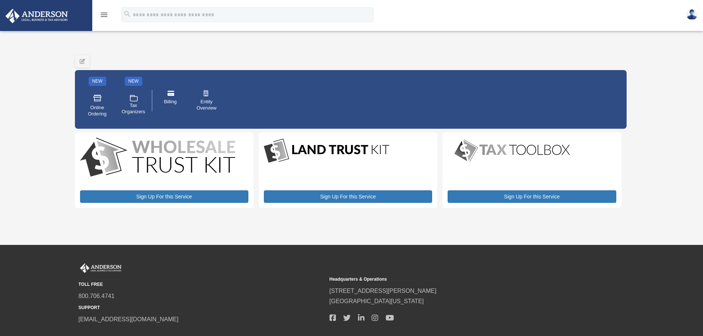  What do you see at coordinates (512, 150) in the screenshot?
I see `img: taxtoolbox_new-1.webp` at bounding box center [512, 150].